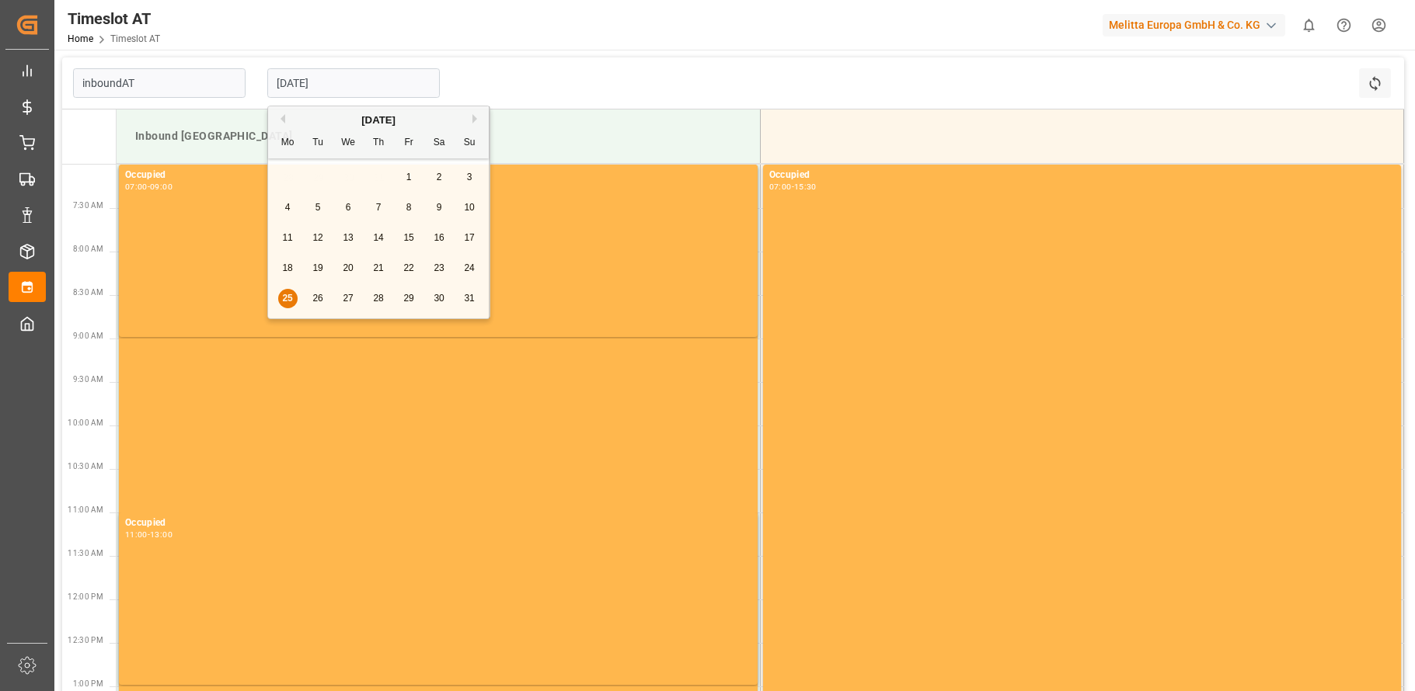  What do you see at coordinates (805, 186) in the screenshot?
I see `div: 15:30` at bounding box center [805, 186].